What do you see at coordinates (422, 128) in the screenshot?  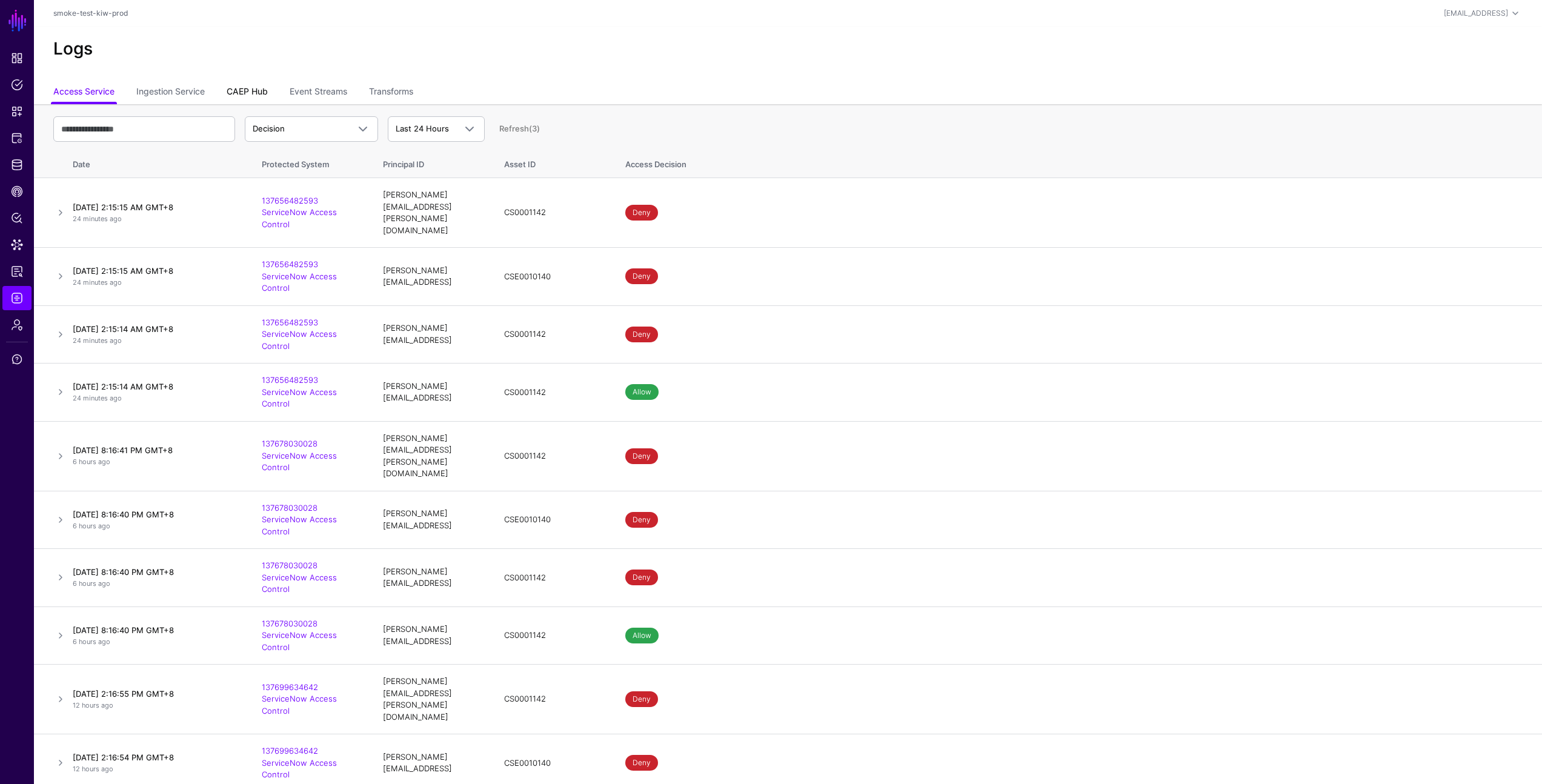 I see `span: Last 24 Hours` at bounding box center [422, 128].